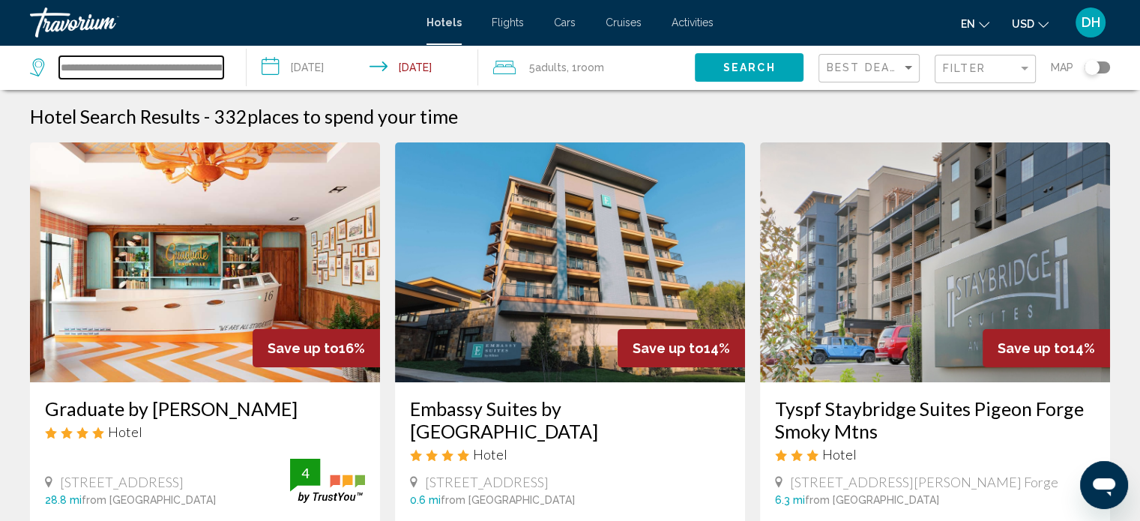 The height and width of the screenshot is (521, 1140). Describe the element at coordinates (564, 22) in the screenshot. I see `a: Cars` at that location.